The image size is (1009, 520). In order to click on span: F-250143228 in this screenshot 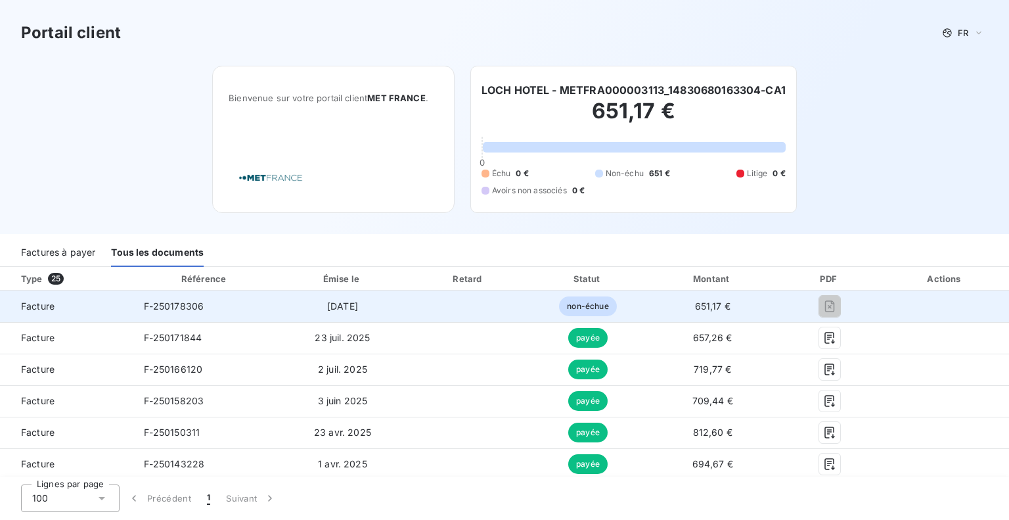, I will do `click(174, 463)`.